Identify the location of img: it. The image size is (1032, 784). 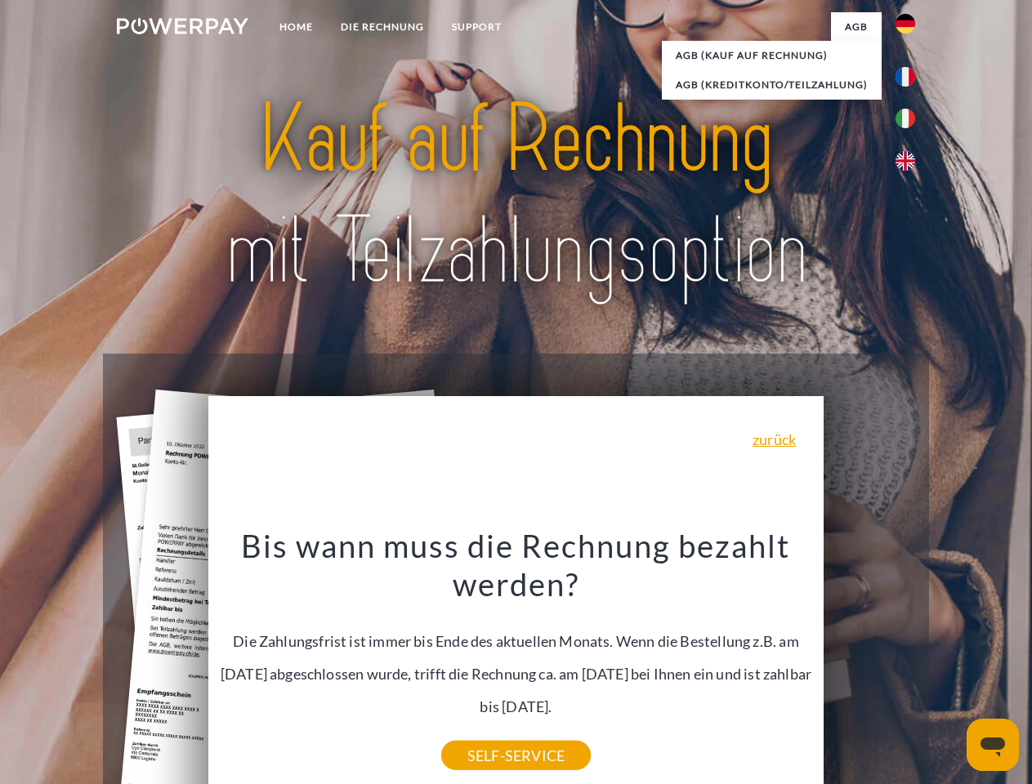
(905, 118).